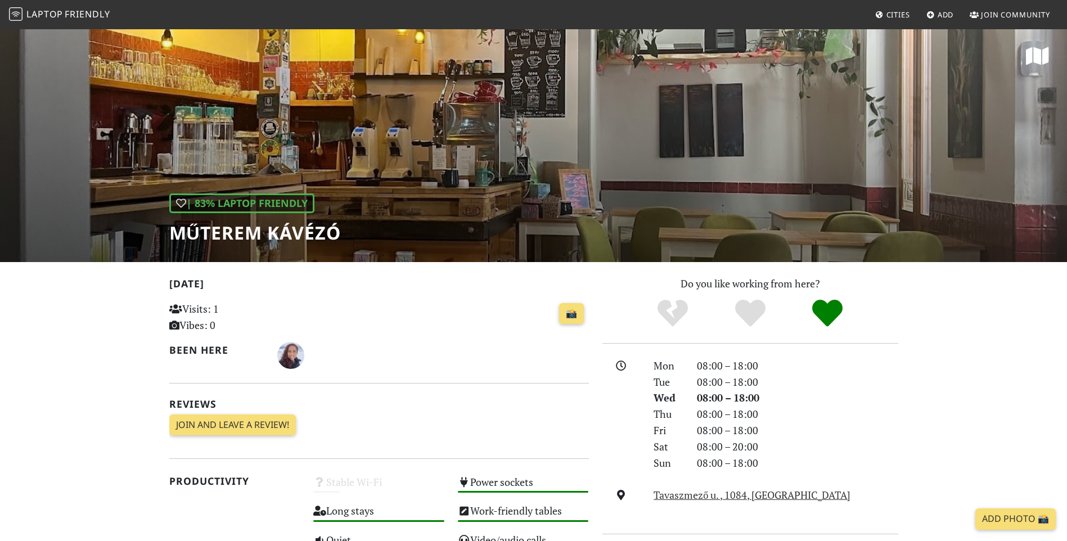  Describe the element at coordinates (668, 463) in the screenshot. I see `div: Sun` at that location.